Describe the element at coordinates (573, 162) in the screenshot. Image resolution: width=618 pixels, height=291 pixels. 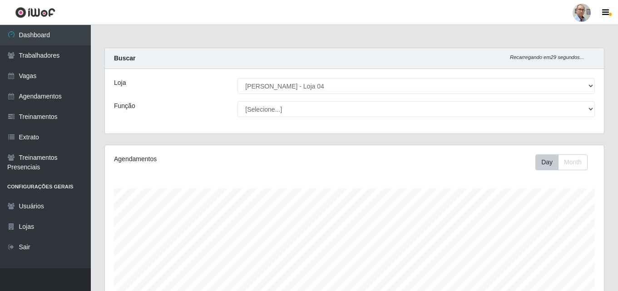
I see `button: Month` at that location.